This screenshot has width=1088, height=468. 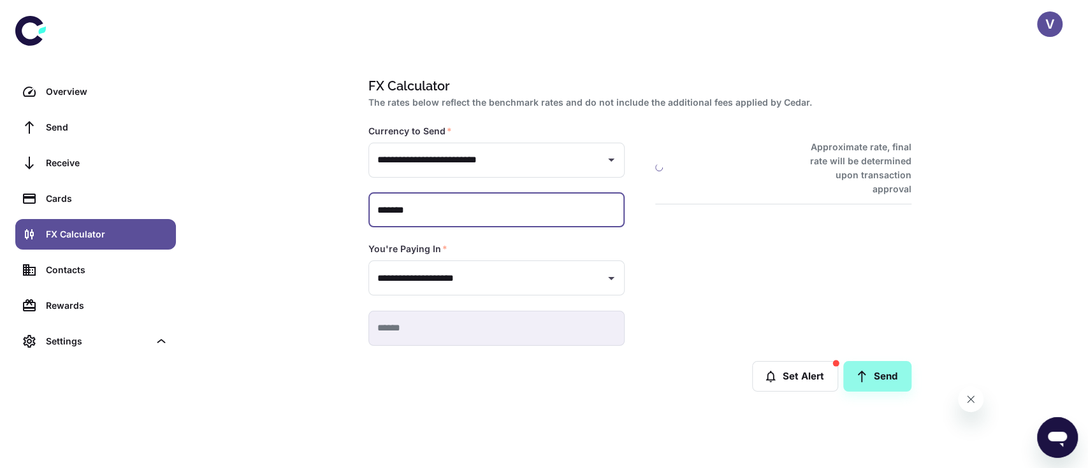 I want to click on div: Overview, so click(x=107, y=92).